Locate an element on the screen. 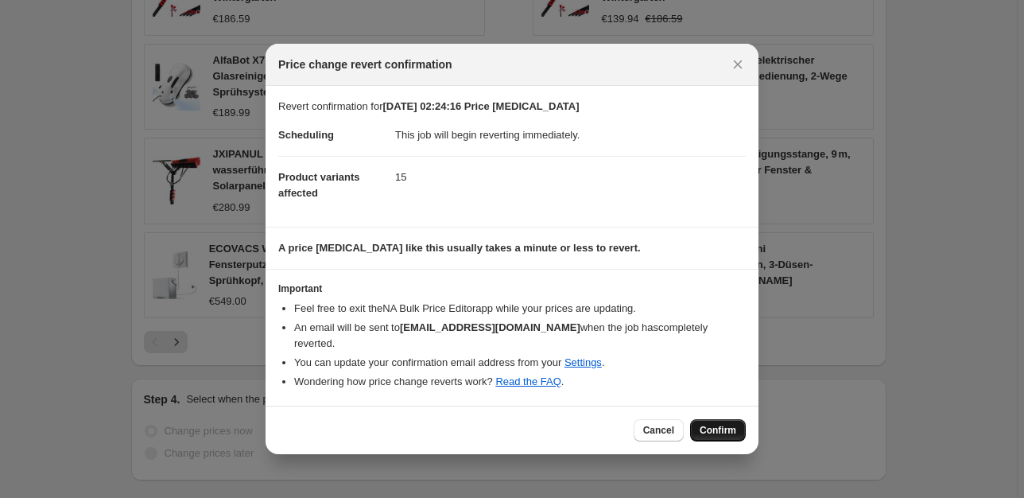 This screenshot has height=498, width=1024. li: An email will be sent to when the job has completely reverted . is located at coordinates (520, 335).